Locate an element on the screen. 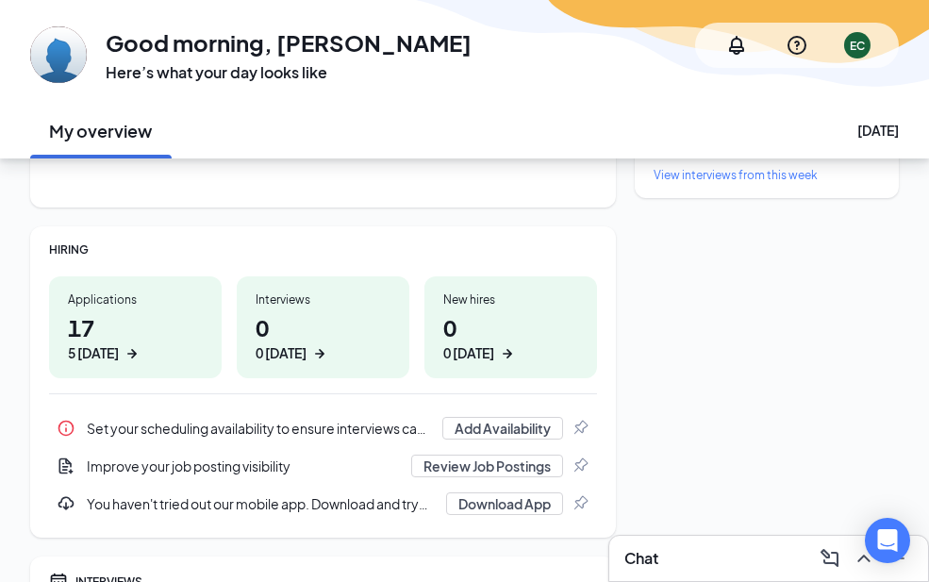  div: HIRING is located at coordinates (323, 249).